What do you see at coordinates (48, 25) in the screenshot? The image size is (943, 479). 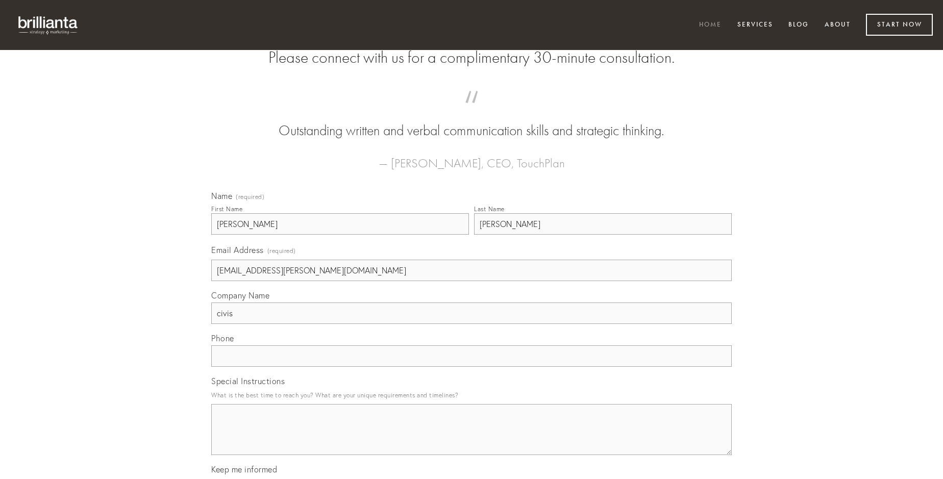 I see `img: brillianta - research, strategy, marketing` at bounding box center [48, 25].